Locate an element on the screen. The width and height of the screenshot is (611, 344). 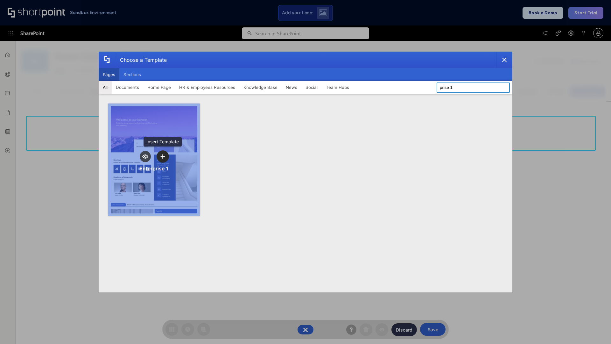
button: Social is located at coordinates (312, 87).